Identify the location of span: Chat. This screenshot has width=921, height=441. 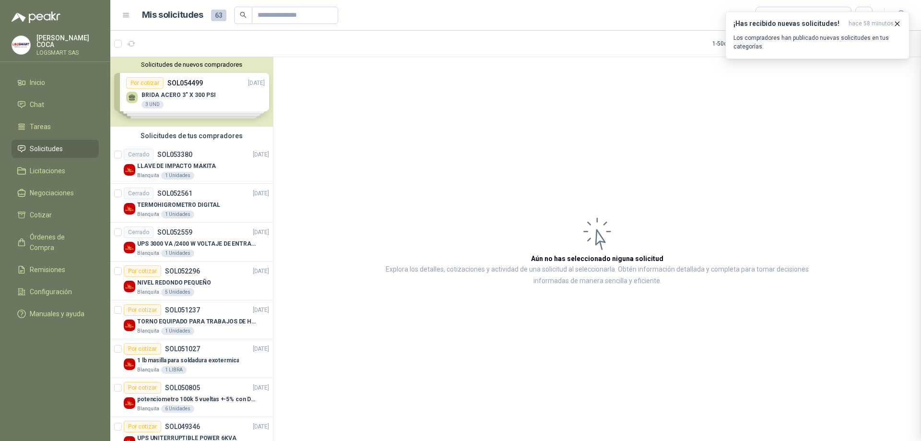
(37, 105).